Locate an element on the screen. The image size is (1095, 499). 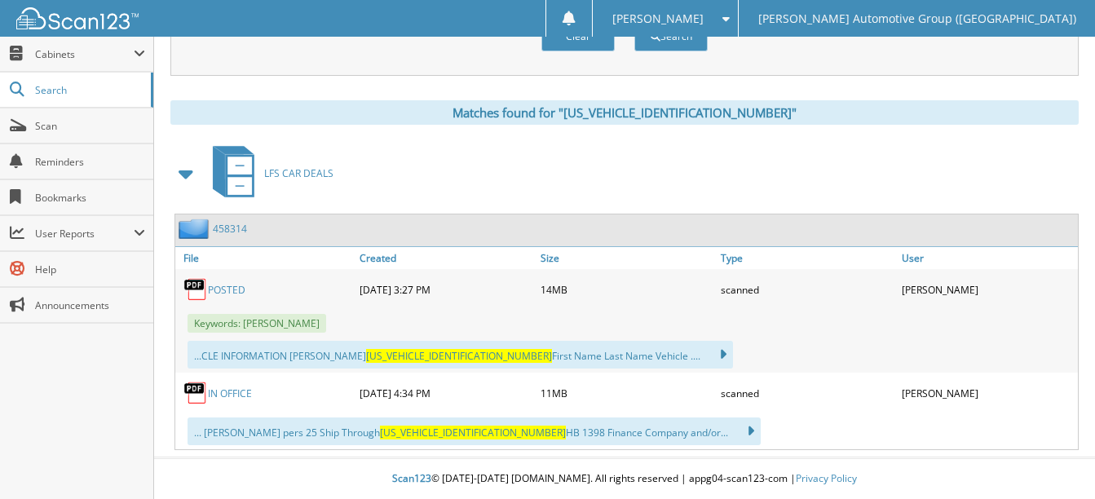
a: POSTED is located at coordinates (227, 289).